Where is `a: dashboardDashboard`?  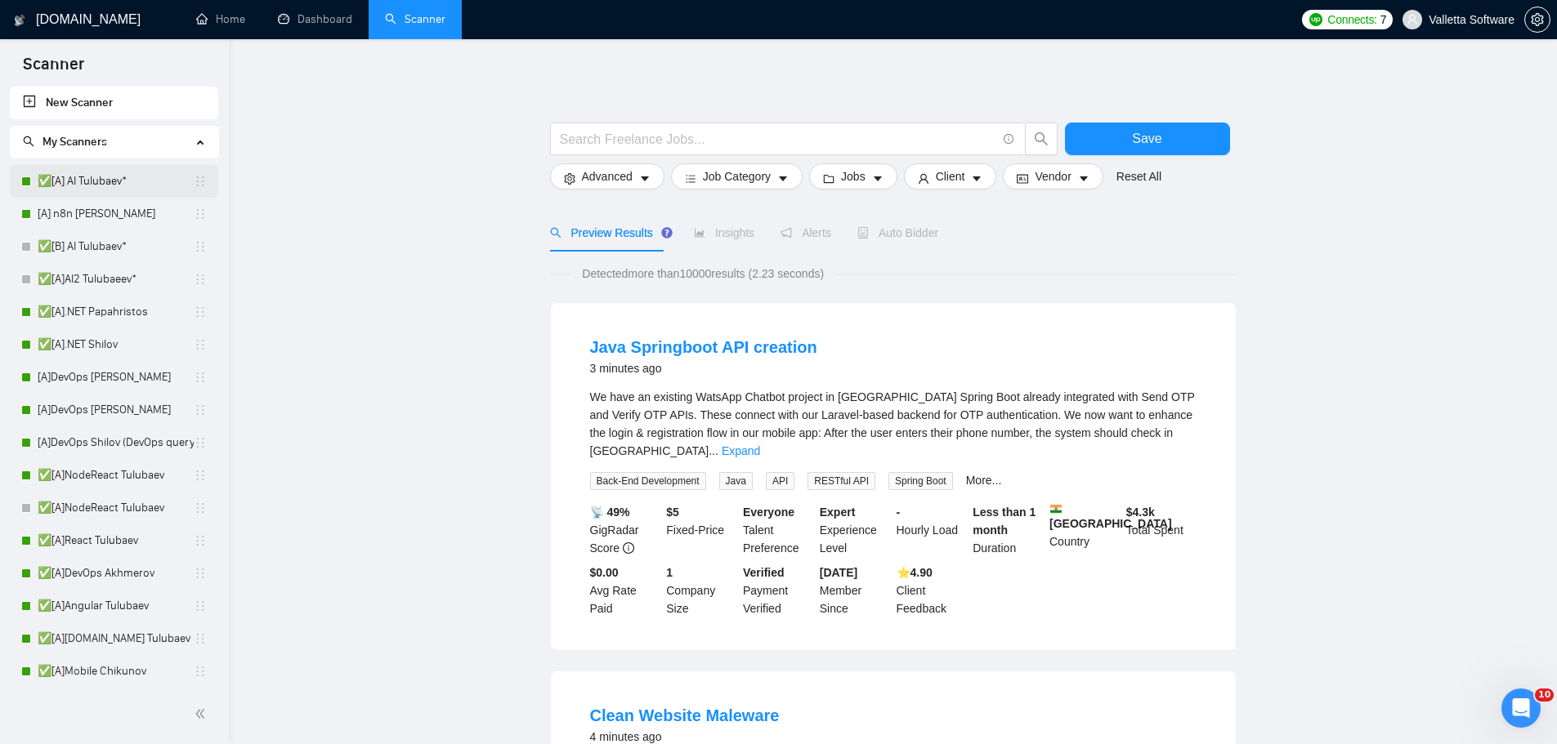 a: dashboardDashboard is located at coordinates (315, 19).